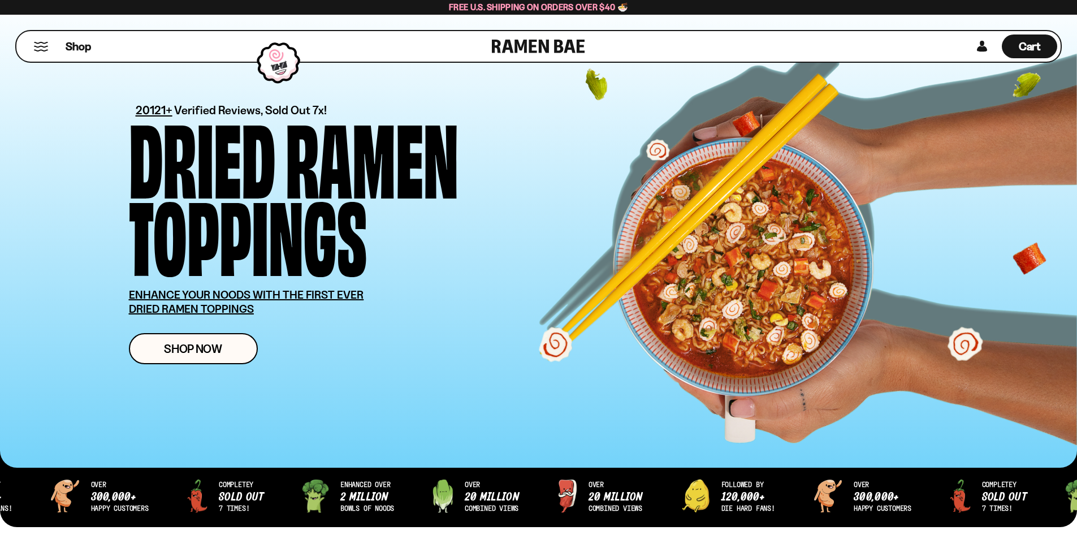  I want to click on a: Shop, so click(78, 46).